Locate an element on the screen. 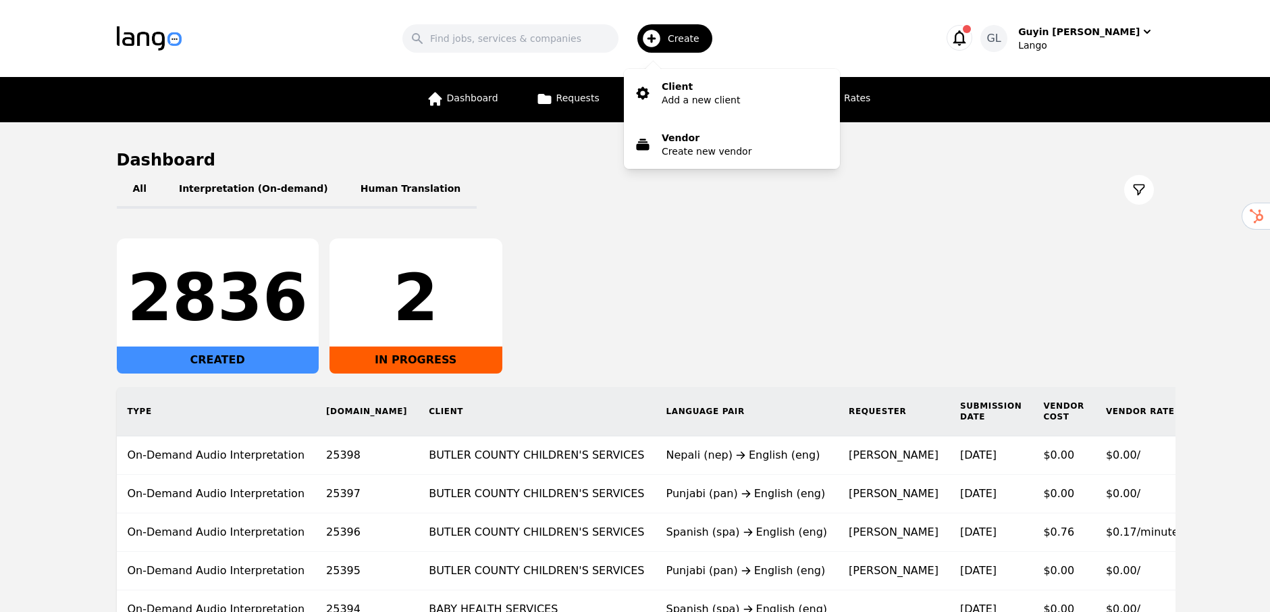 This screenshot has height=612, width=1270. div: 2 is located at coordinates (416, 298).